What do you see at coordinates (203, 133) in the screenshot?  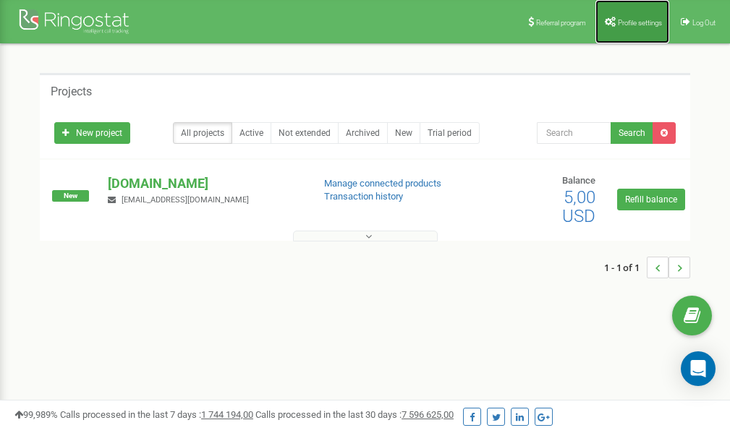 I see `a: All projects` at bounding box center [203, 133].